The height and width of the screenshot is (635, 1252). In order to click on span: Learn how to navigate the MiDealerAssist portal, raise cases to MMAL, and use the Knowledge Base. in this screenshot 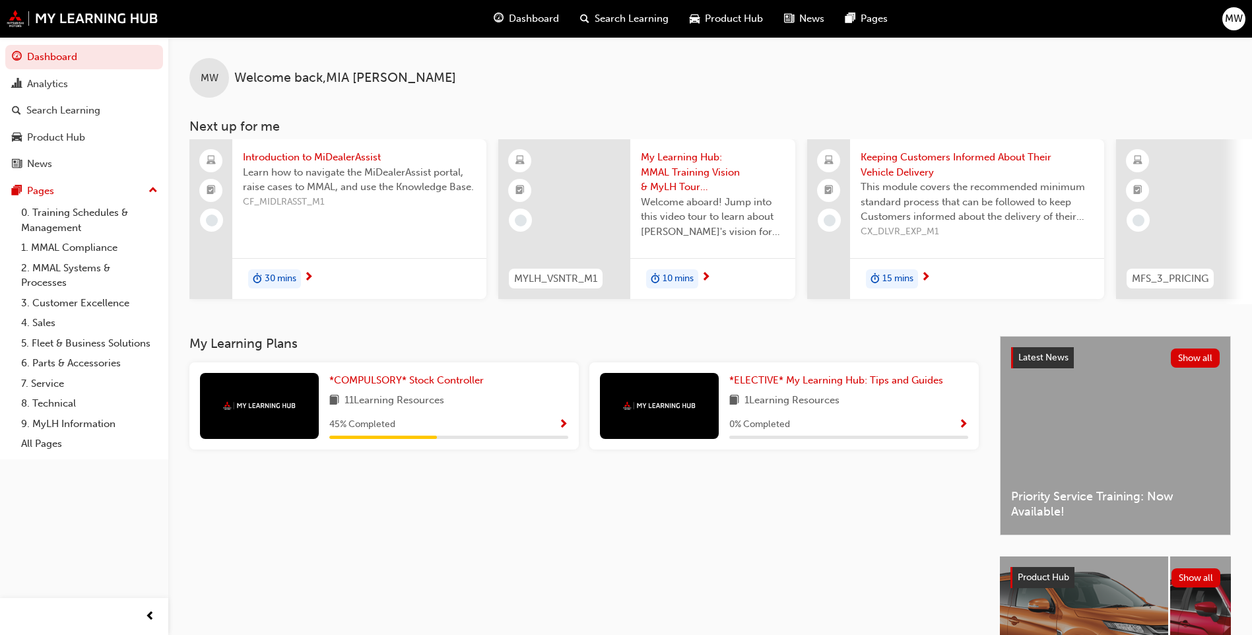, I will do `click(359, 180)`.